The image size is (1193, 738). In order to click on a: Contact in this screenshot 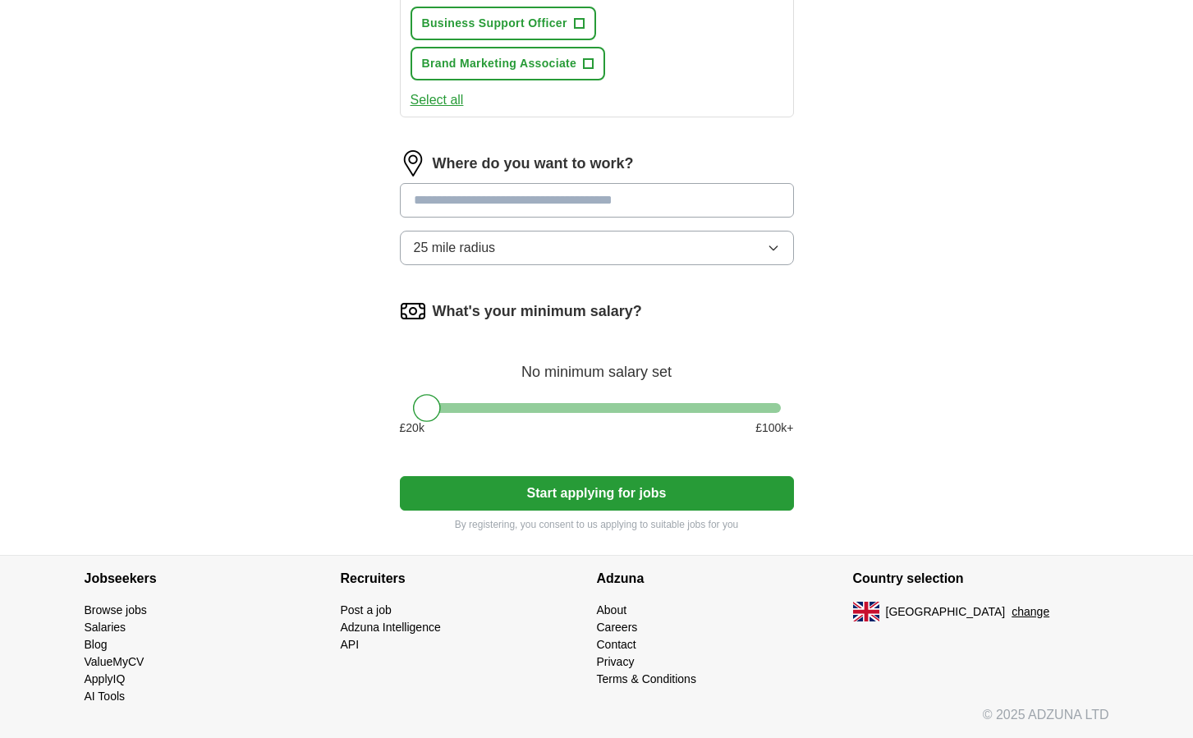, I will do `click(617, 645)`.